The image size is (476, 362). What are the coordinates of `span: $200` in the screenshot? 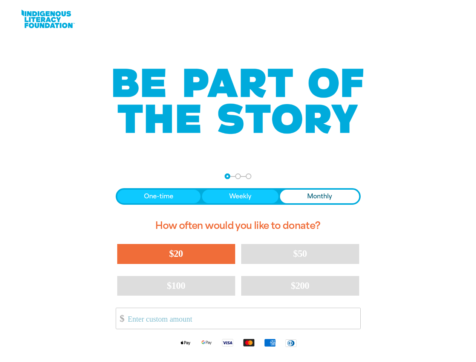 It's located at (300, 285).